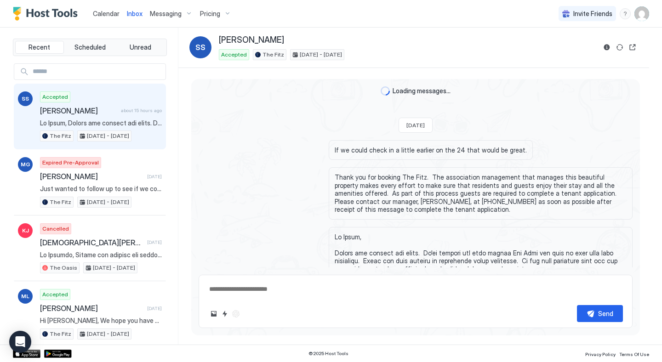 The height and width of the screenshot is (362, 662). Describe the element at coordinates (385, 91) in the screenshot. I see `div: loading` at that location.